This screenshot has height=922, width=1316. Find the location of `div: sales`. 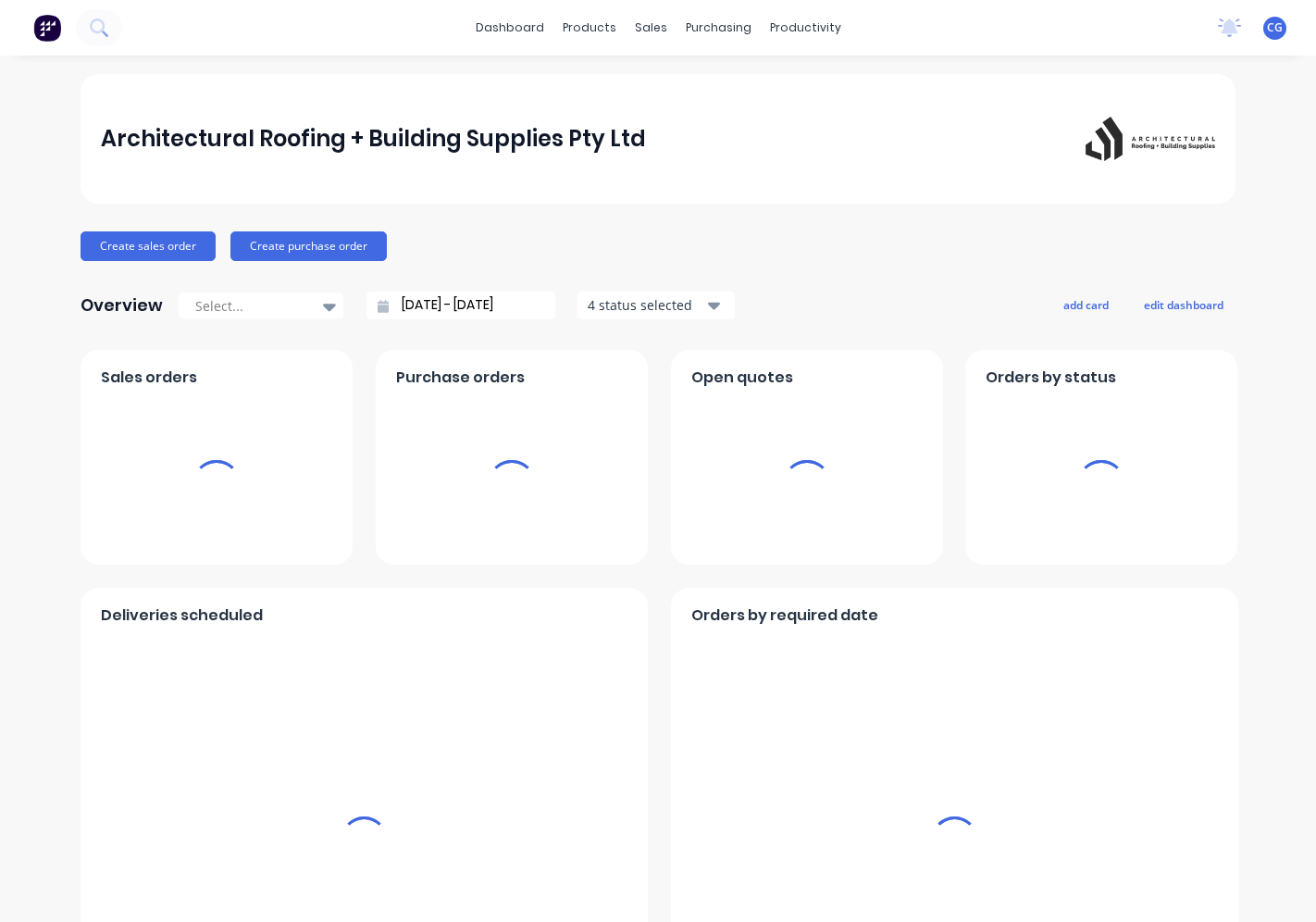

div: sales is located at coordinates (650, 28).